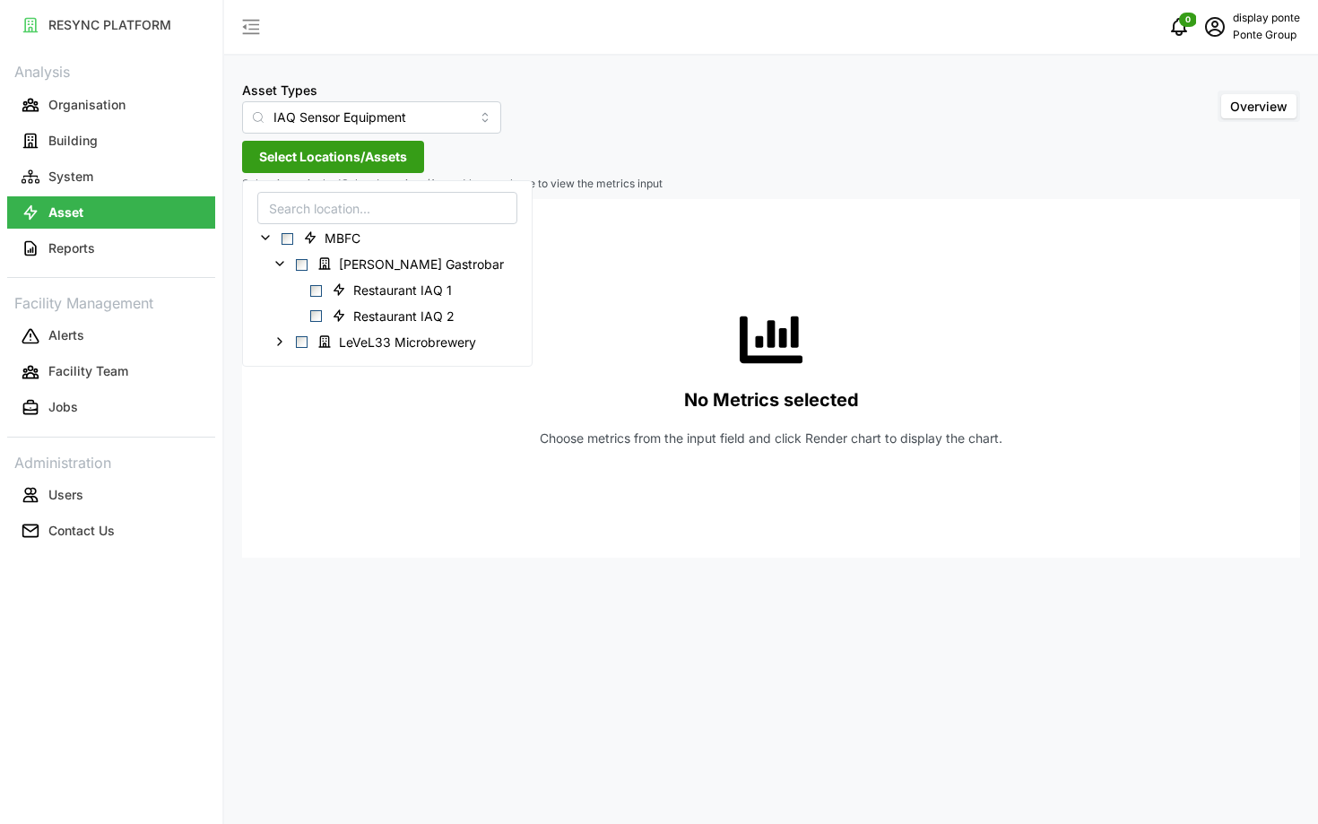 The image size is (1318, 824). I want to click on a: RESYNC PLATFORM, so click(111, 25).